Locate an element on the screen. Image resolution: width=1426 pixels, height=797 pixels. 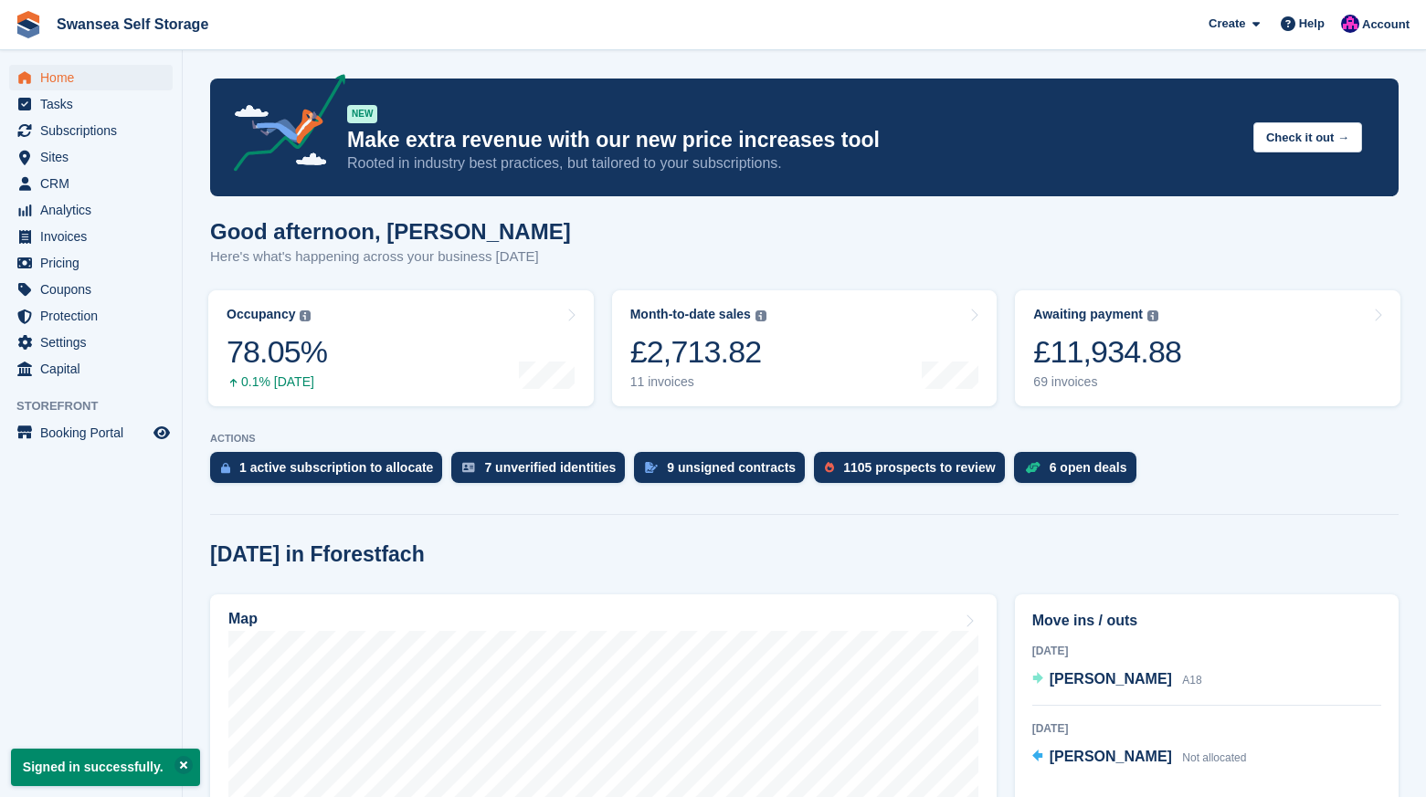
span: Sites is located at coordinates (95, 157).